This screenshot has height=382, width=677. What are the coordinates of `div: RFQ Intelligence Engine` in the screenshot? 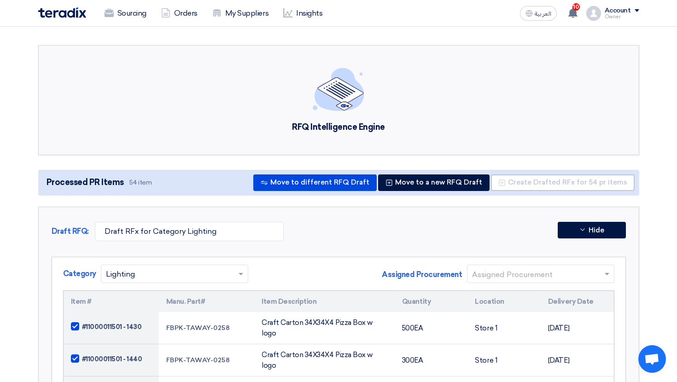 It's located at (339, 127).